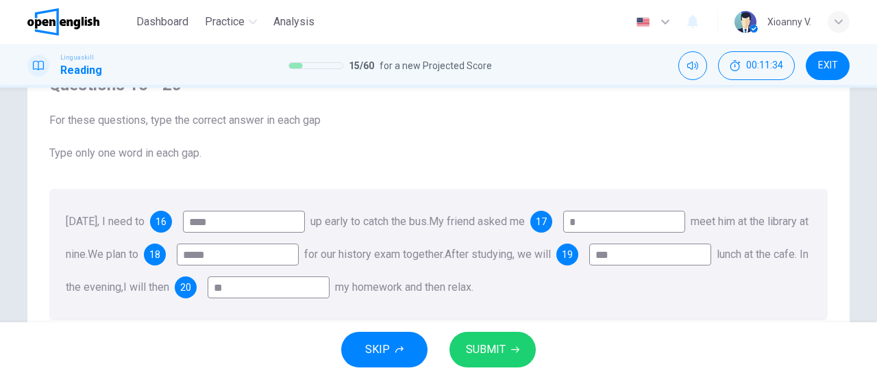 The width and height of the screenshot is (877, 377). Describe the element at coordinates (642, 22) in the screenshot. I see `img: en` at that location.